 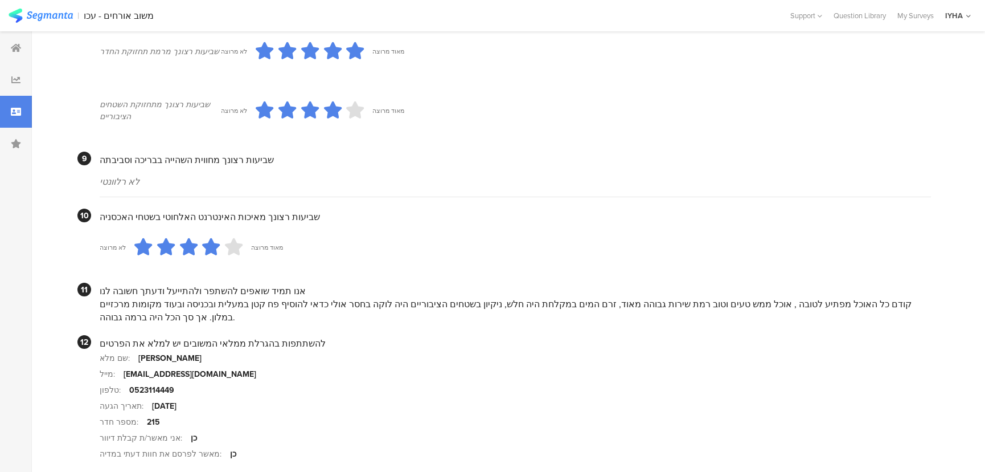 What do you see at coordinates (916, 15) in the screenshot?
I see `div: My Surveys` at bounding box center [916, 15].